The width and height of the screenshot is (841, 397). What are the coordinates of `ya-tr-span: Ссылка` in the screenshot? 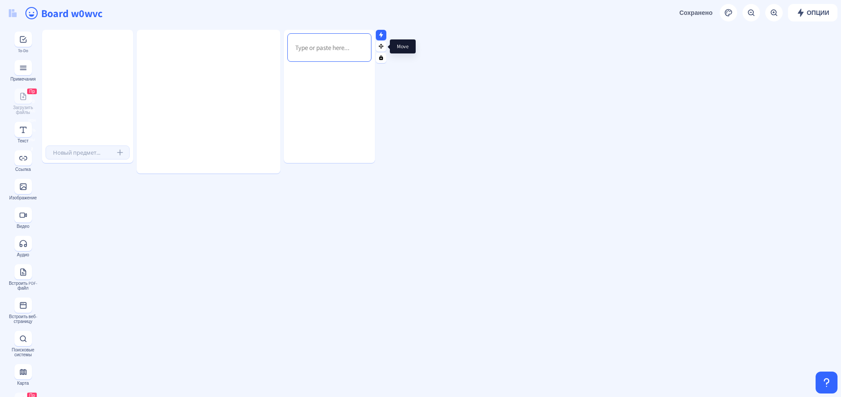 It's located at (23, 169).